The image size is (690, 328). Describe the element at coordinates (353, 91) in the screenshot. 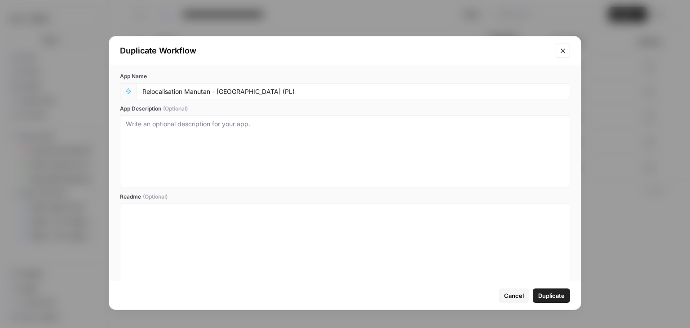

I see `input: Untitled` at that location.